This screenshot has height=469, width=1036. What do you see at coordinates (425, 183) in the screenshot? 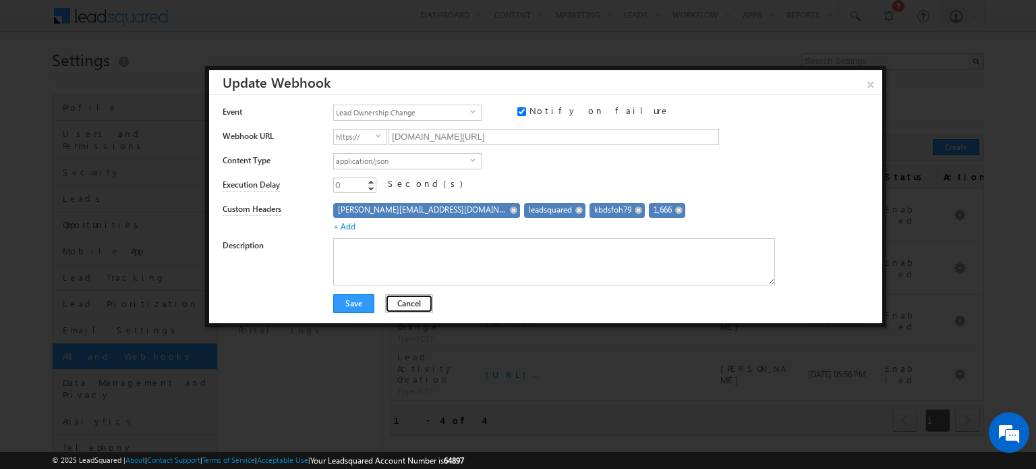
I see `span: Second(s)` at bounding box center [425, 183].